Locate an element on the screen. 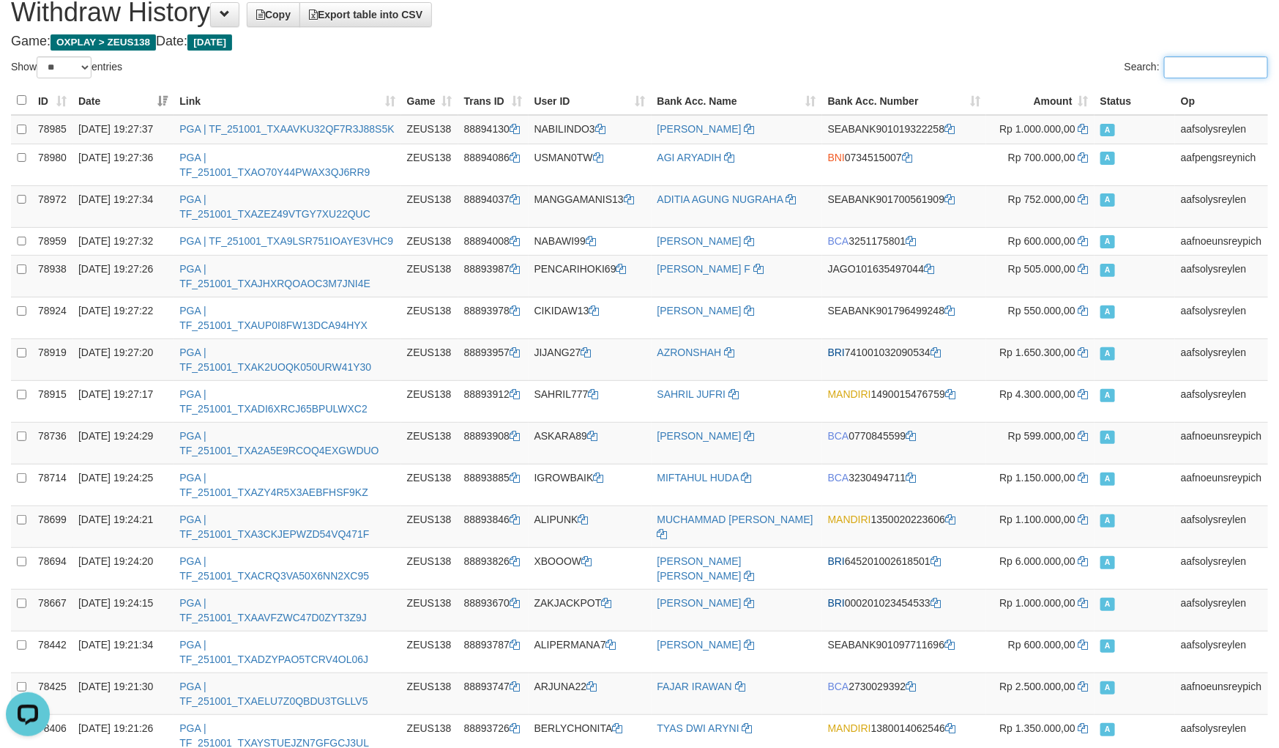 This screenshot has width=1279, height=748. a: PGA | TF_251001_TXAZY4R5X3AEBFHSF9KZ is located at coordinates (274, 485).